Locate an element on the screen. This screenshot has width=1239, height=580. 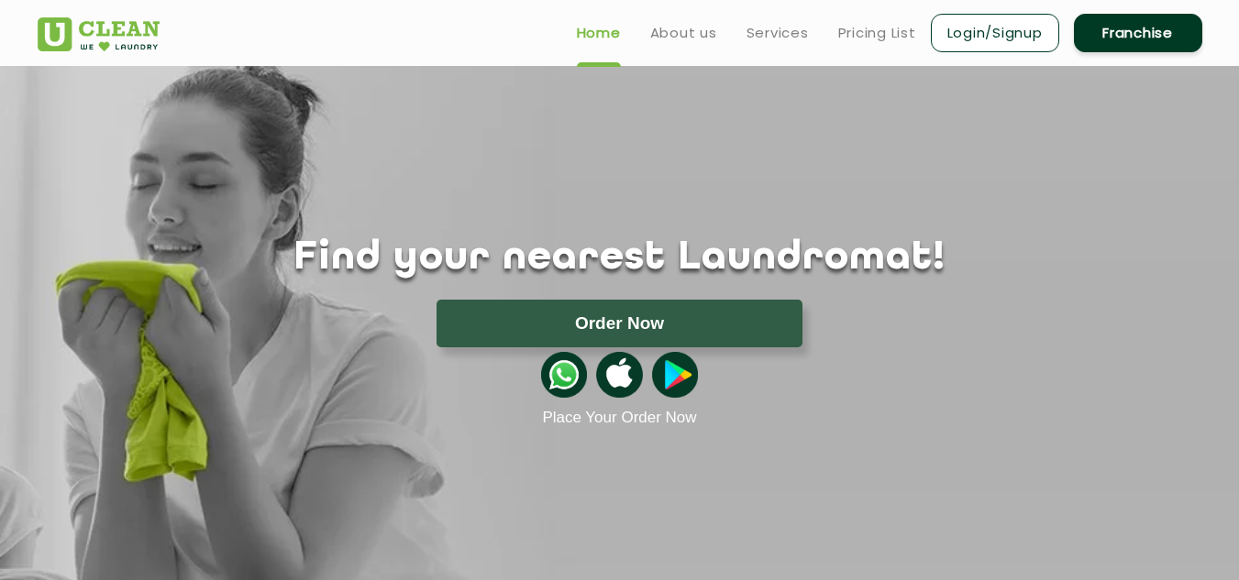
a: Services is located at coordinates (777, 33).